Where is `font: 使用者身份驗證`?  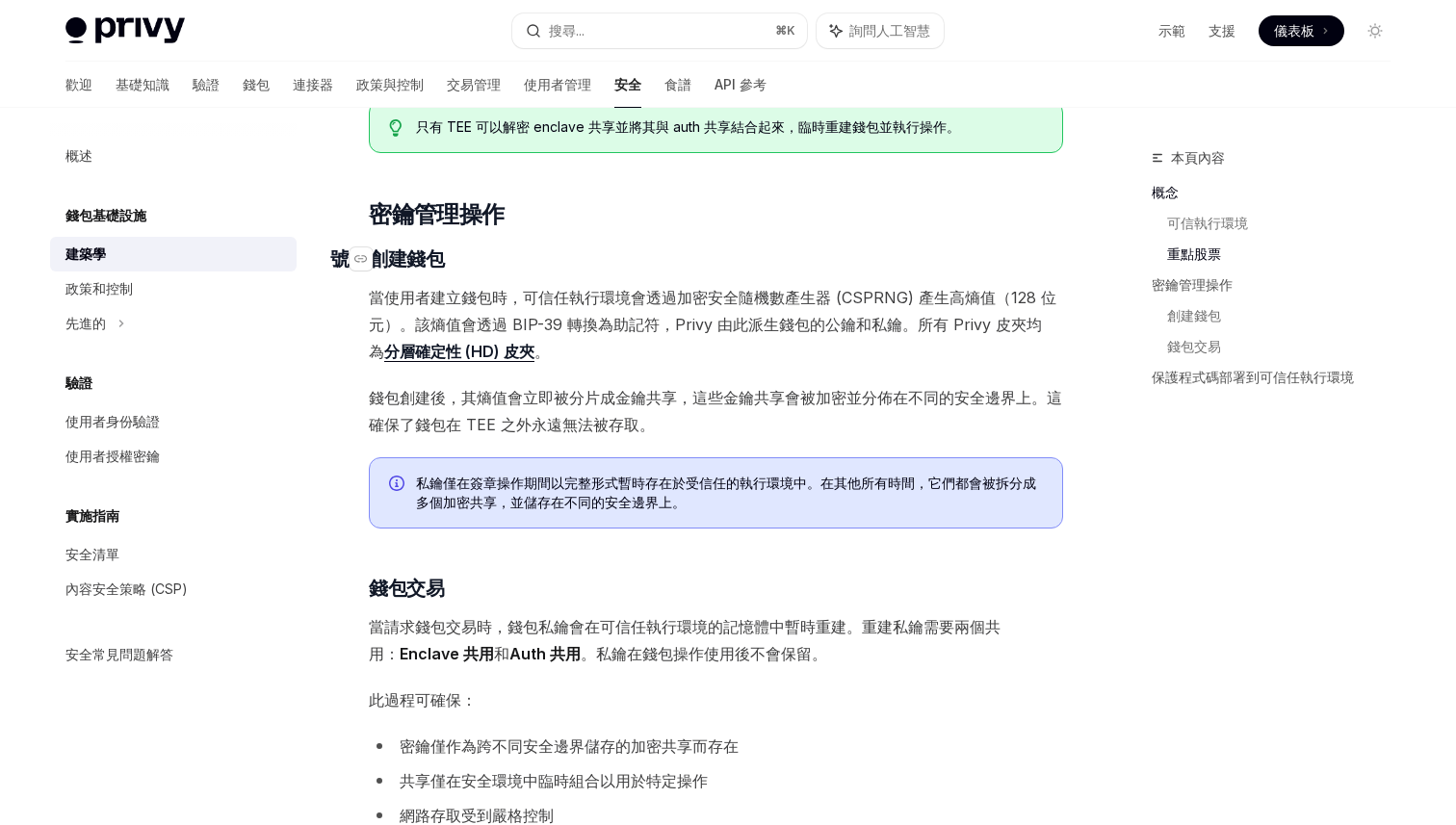 font: 使用者身份驗證 is located at coordinates (112, 421).